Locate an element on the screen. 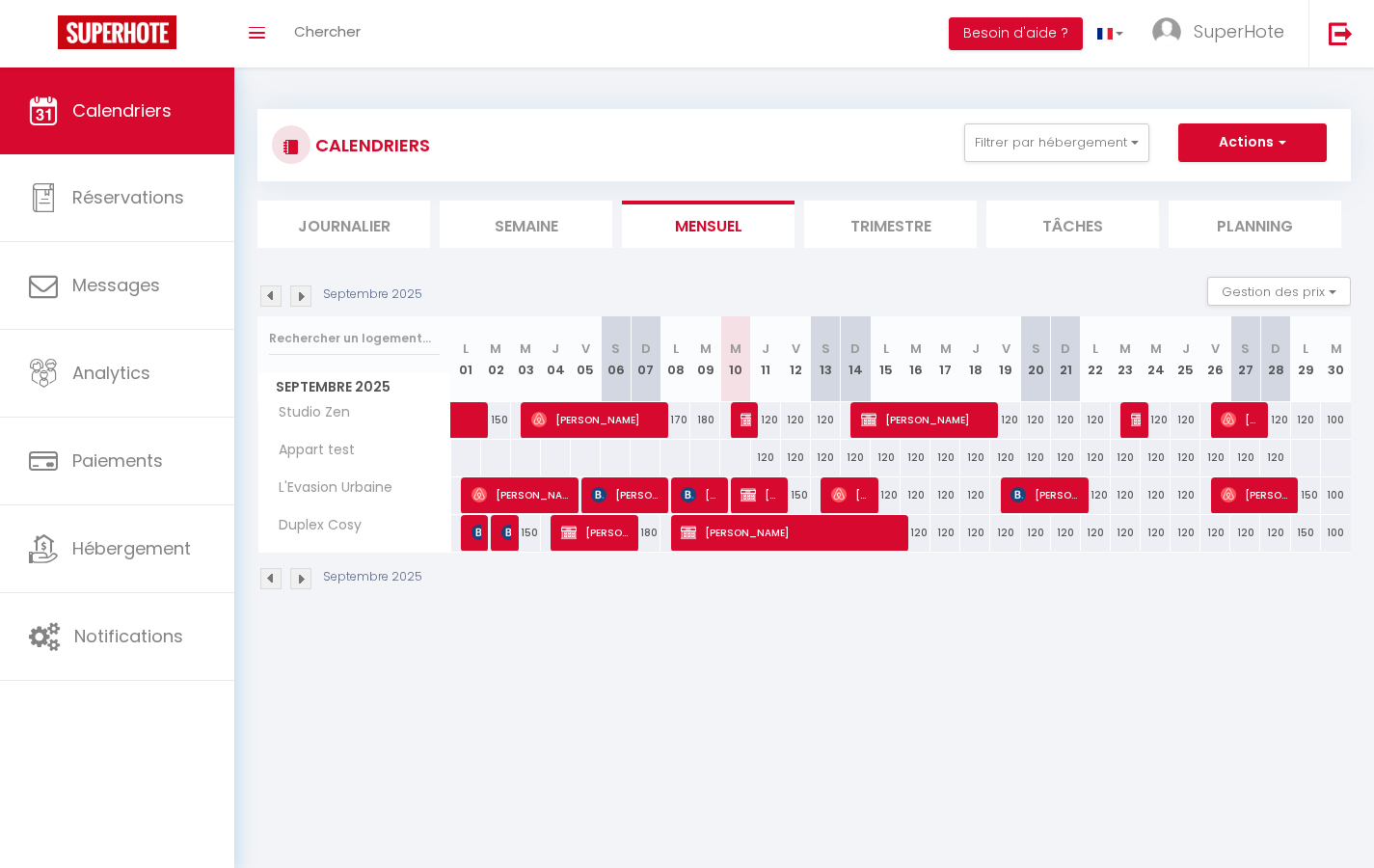  th: 27 is located at coordinates (1245, 359).